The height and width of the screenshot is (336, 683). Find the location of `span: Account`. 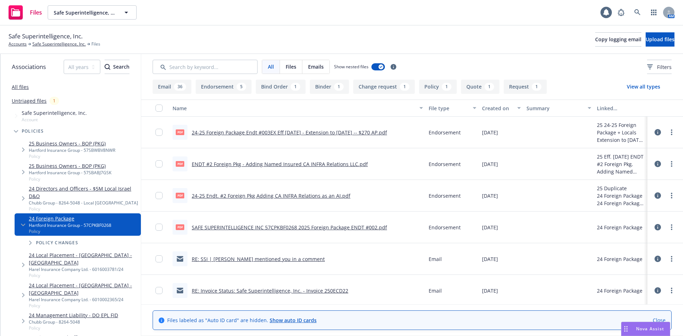

span: Account is located at coordinates (54, 120).